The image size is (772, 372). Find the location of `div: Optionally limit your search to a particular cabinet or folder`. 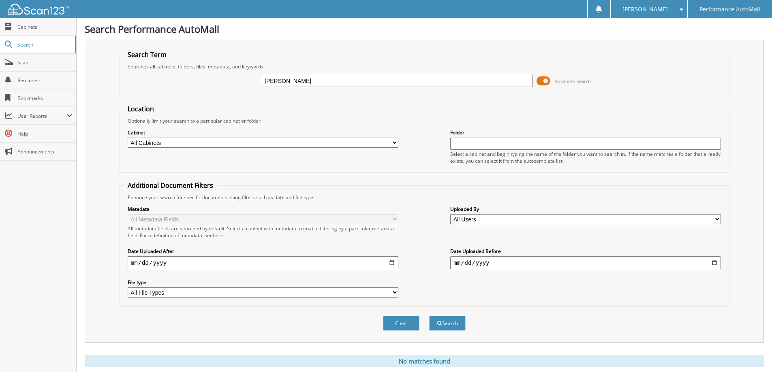

div: Optionally limit your search to a particular cabinet or folder is located at coordinates (424, 121).